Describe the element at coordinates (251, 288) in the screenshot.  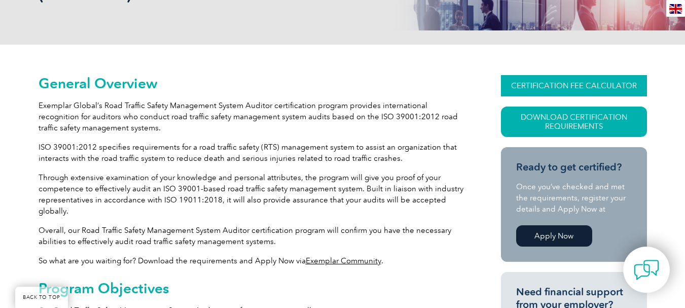
I see `h2: Program Objectives` at that location.